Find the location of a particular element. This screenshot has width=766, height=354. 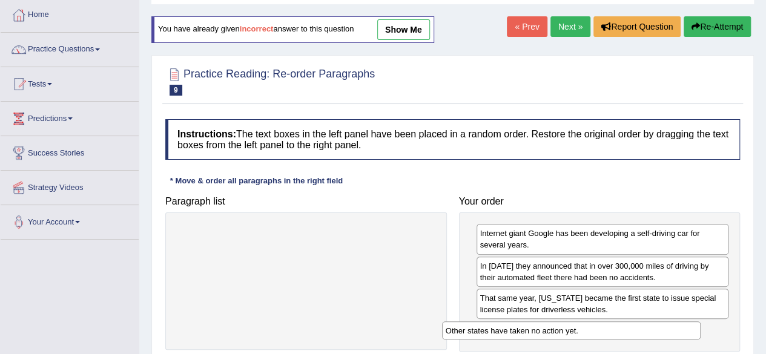

a: « Prev is located at coordinates (527, 27).